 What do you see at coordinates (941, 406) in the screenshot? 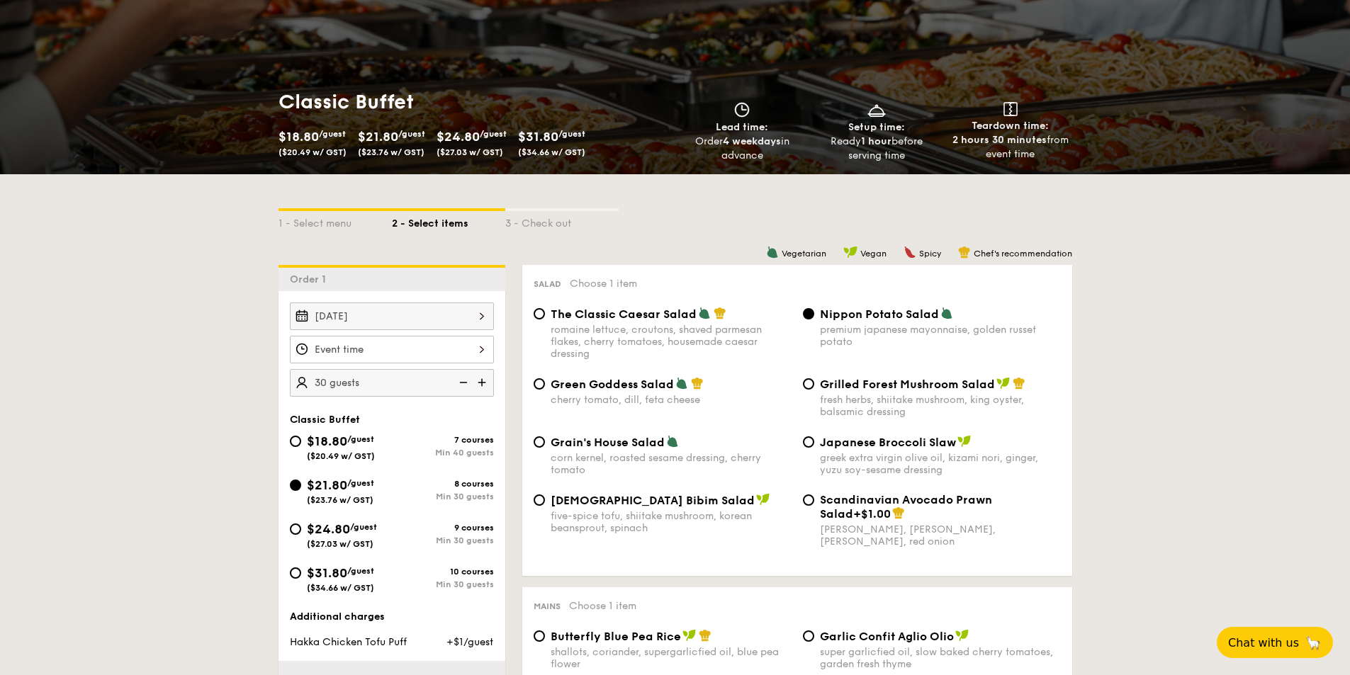
I see `div: fresh herbs, shiitake mushroom, king oyster, balsamic dressing` at bounding box center [941, 406].